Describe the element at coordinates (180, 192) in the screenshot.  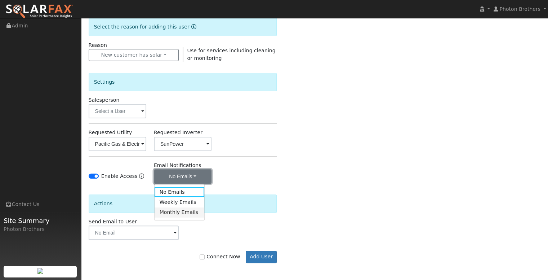
I see `a: No Emails` at that location.